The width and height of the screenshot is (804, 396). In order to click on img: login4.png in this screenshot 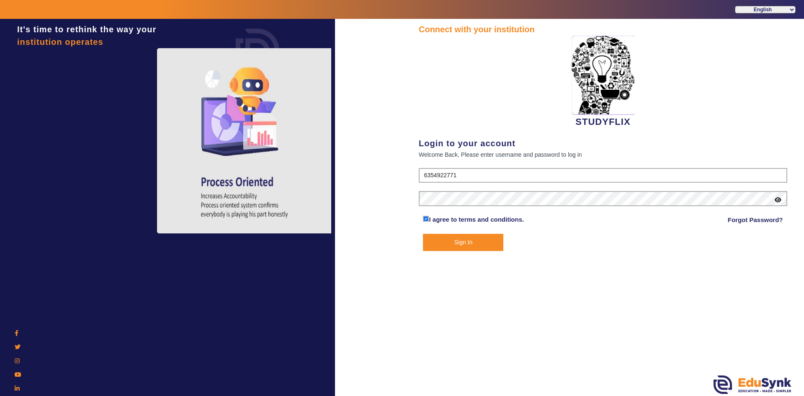, I will do `click(245, 141)`.